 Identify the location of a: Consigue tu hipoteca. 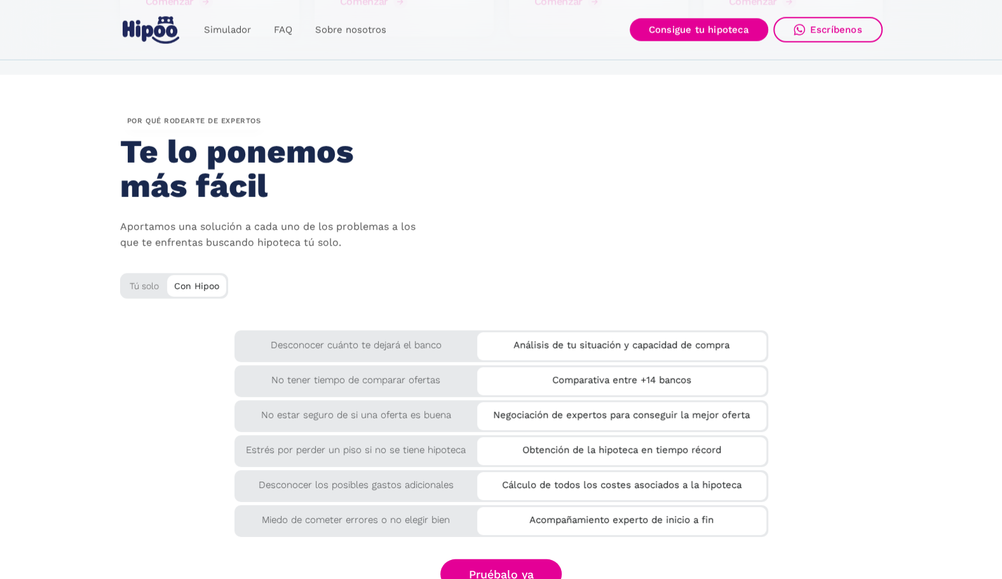
(699, 30).